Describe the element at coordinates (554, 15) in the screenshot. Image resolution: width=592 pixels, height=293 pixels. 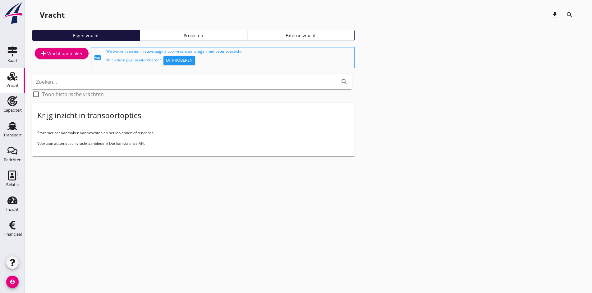
I see `i: download` at that location.